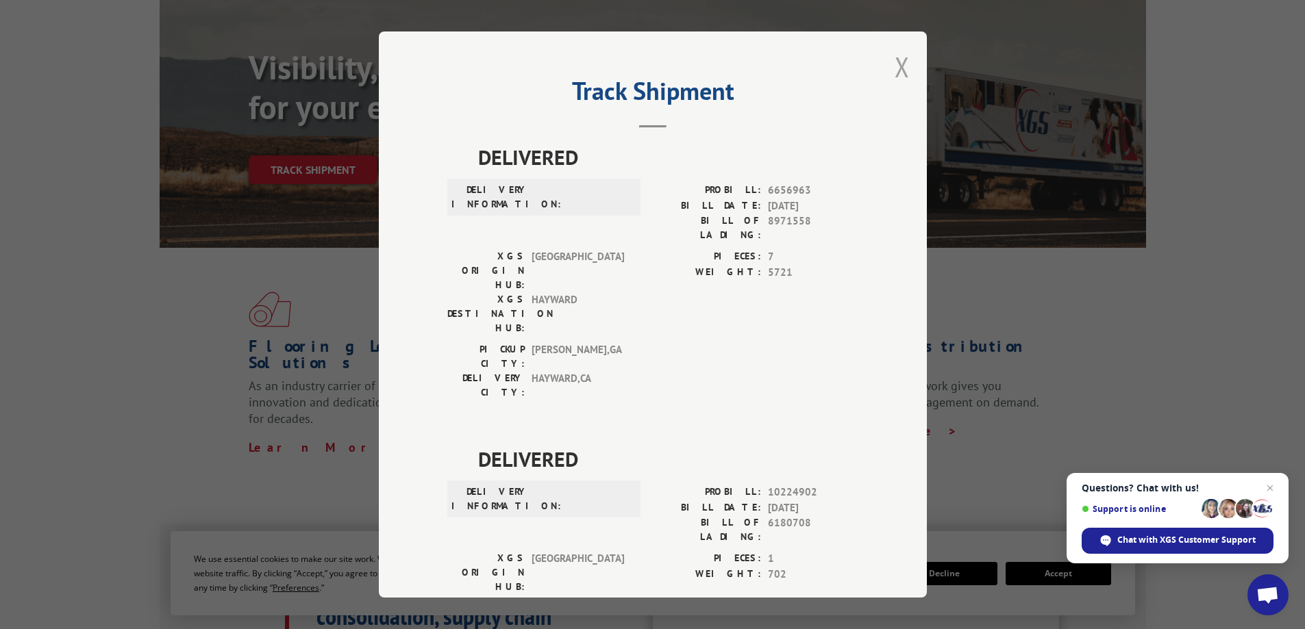 Image resolution: width=1305 pixels, height=629 pixels. I want to click on span: 5721, so click(813, 273).